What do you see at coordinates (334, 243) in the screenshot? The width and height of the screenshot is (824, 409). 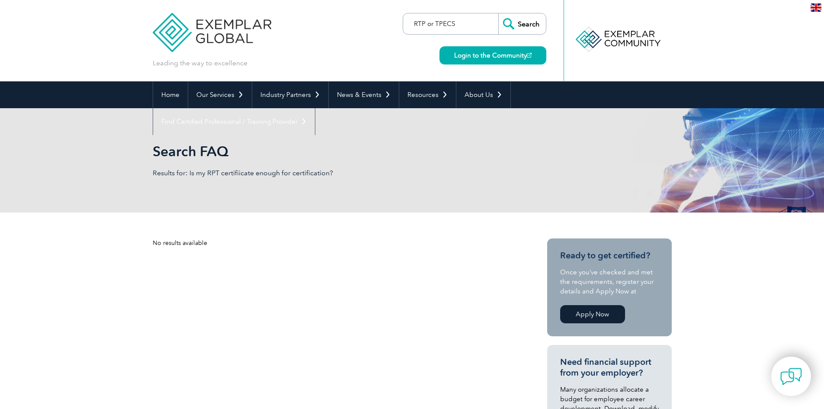 I see `div: No results available` at bounding box center [334, 243].